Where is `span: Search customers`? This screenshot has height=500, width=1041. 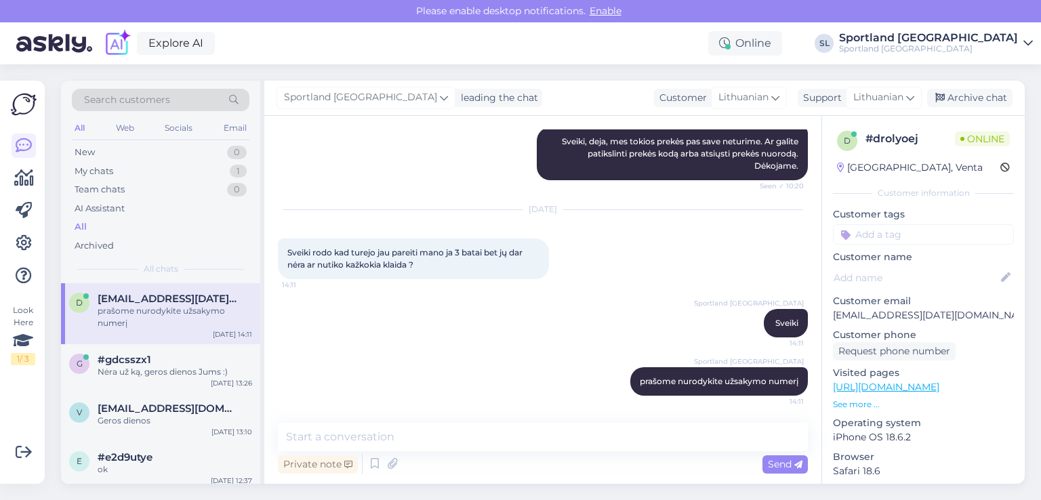 span: Search customers is located at coordinates (127, 100).